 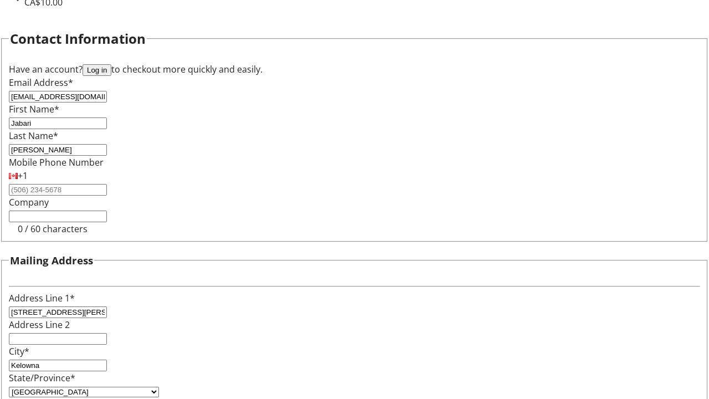 I want to click on tr-character-limit: 0 / 60 characters, so click(x=53, y=229).